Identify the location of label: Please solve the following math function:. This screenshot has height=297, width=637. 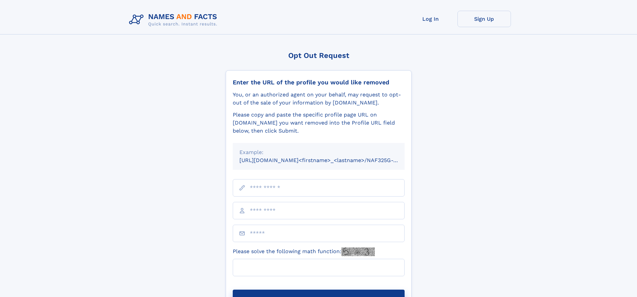
(304, 251).